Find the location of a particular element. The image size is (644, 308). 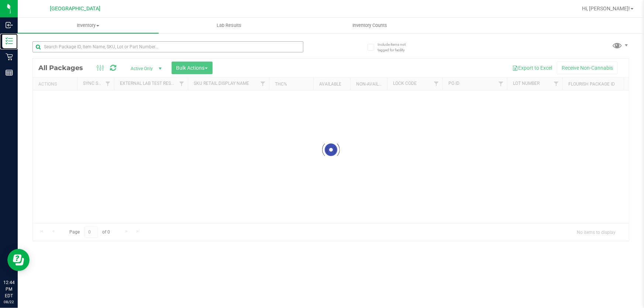

span: Lab Results is located at coordinates (229, 25).